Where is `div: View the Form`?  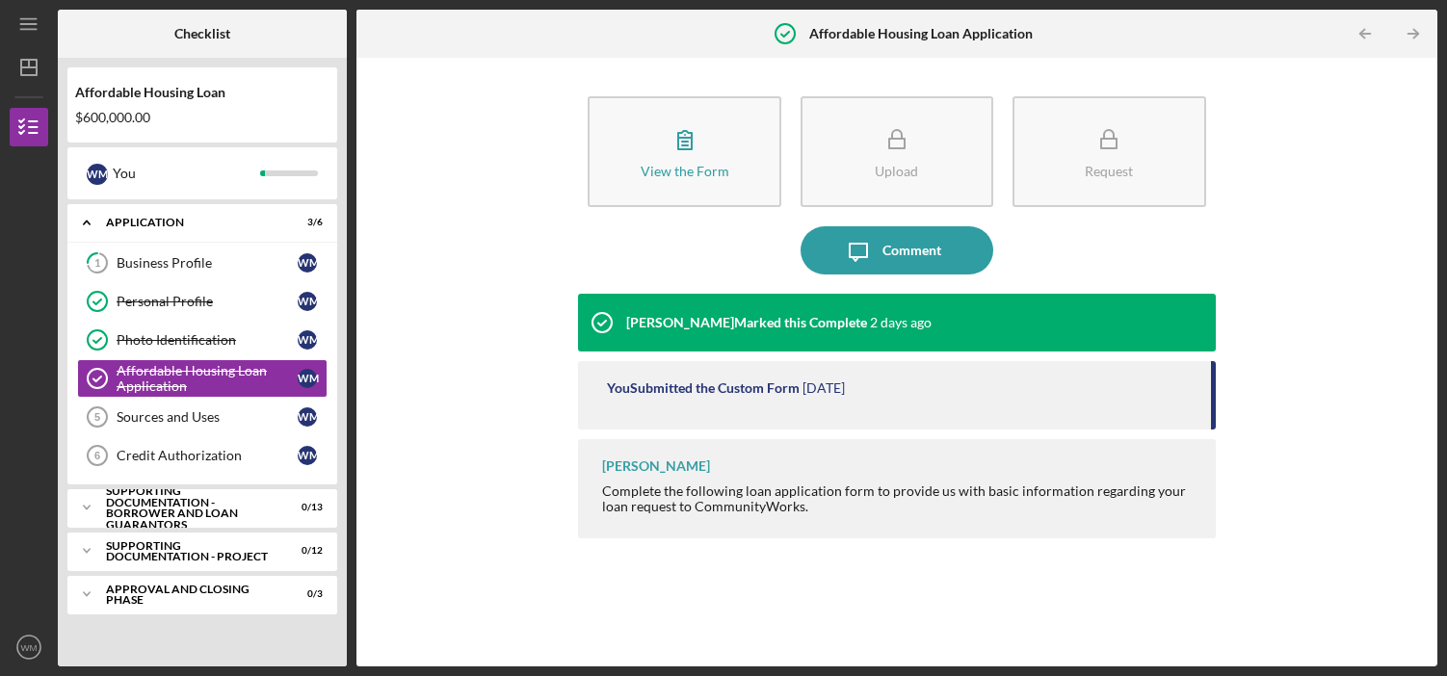
div: View the Form is located at coordinates (685, 170).